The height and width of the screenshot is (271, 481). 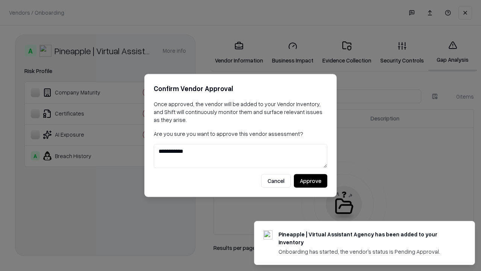 What do you see at coordinates (310, 181) in the screenshot?
I see `button: Approve` at bounding box center [310, 181].